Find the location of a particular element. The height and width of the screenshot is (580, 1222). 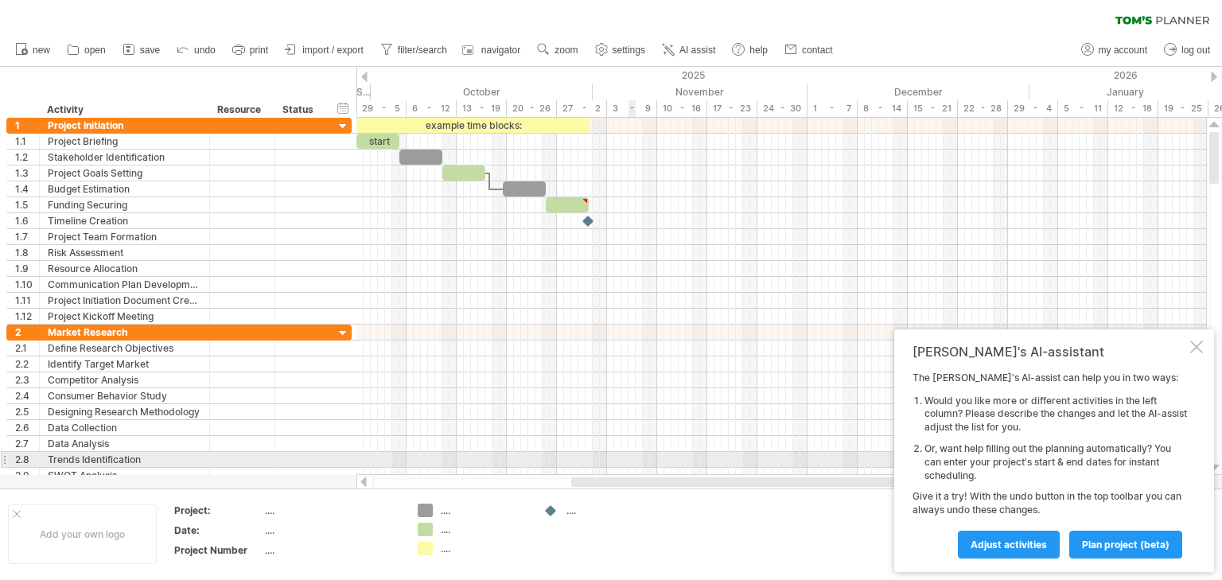

div: Project Number is located at coordinates (218, 550).